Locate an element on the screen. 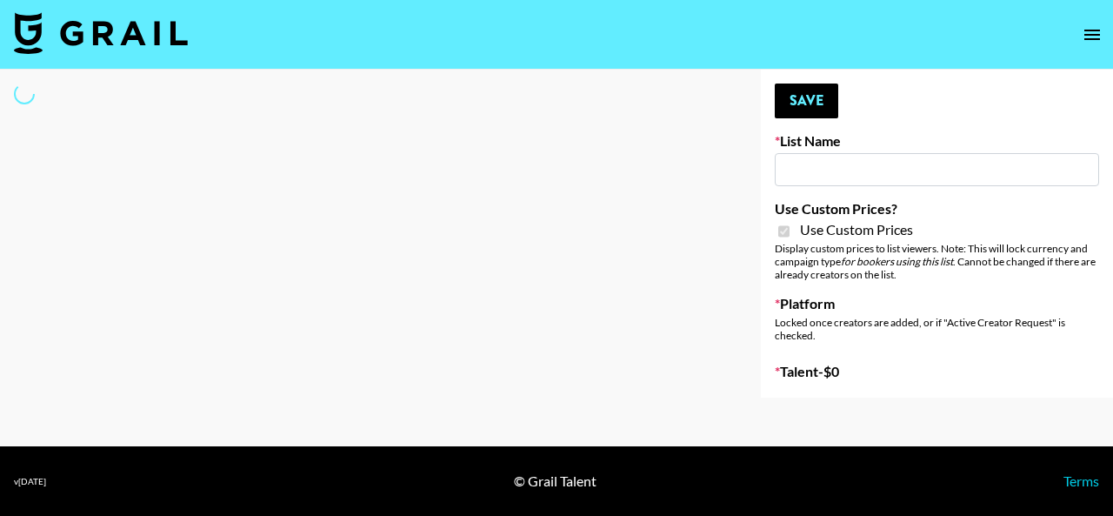  label: Use Custom Prices? is located at coordinates (937, 209).